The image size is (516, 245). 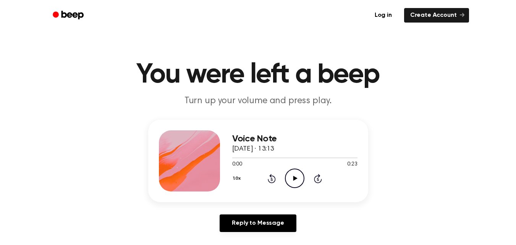 I want to click on p: Turn up your volume and press play., so click(x=258, y=101).